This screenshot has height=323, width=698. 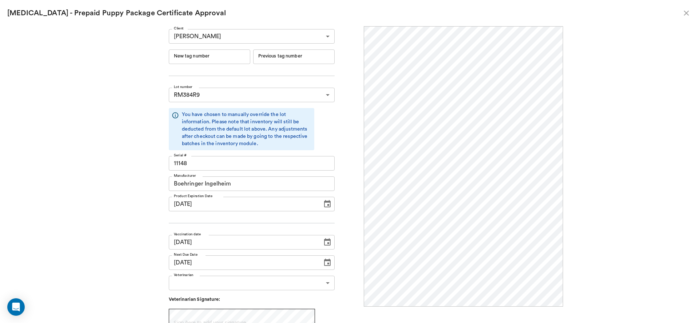 I want to click on label: Vaccination date, so click(x=187, y=234).